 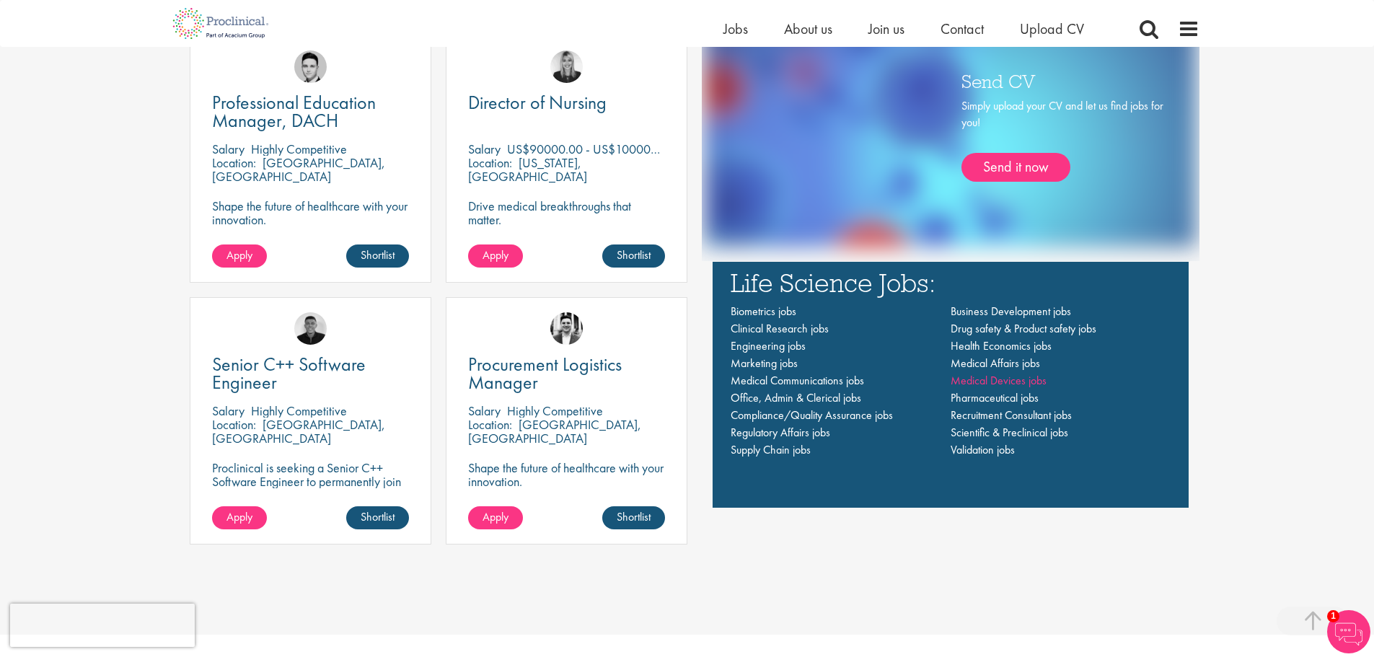 What do you see at coordinates (1052, 29) in the screenshot?
I see `a: Upload CV` at bounding box center [1052, 29].